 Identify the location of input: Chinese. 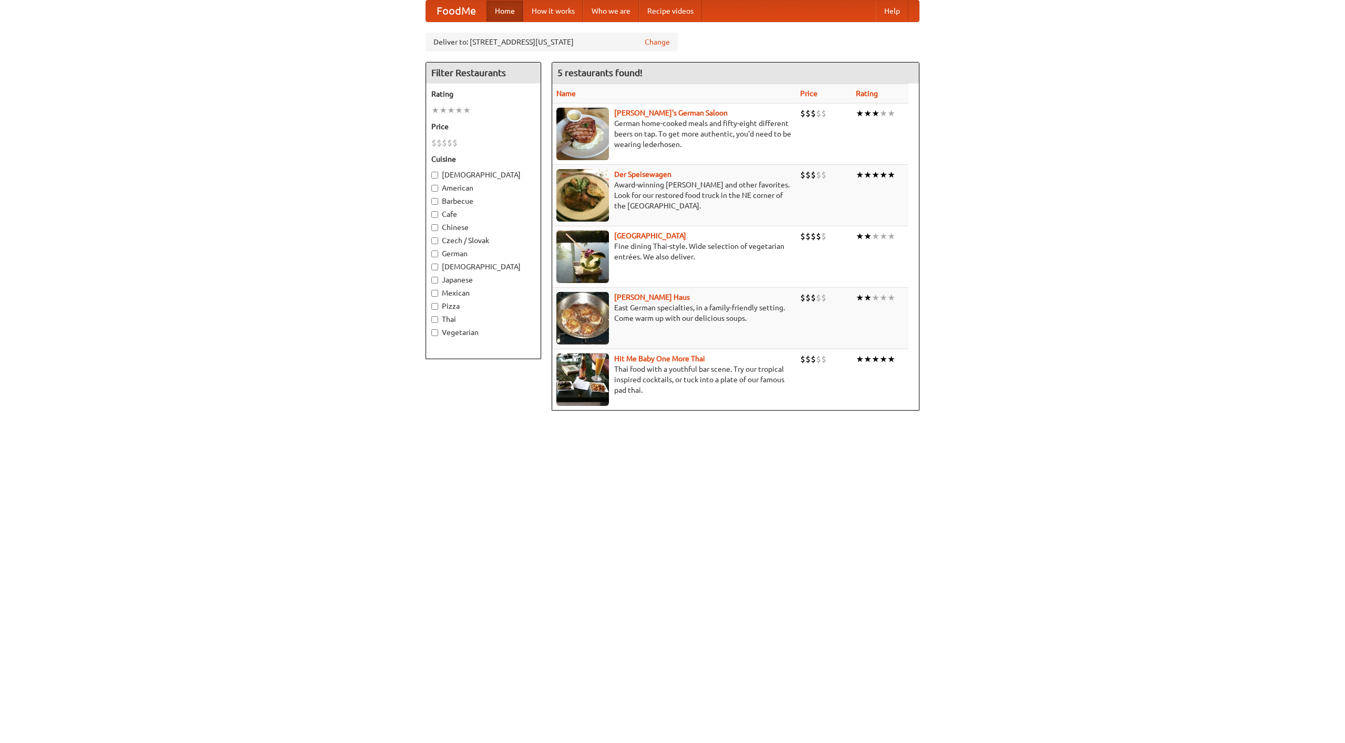
(434, 227).